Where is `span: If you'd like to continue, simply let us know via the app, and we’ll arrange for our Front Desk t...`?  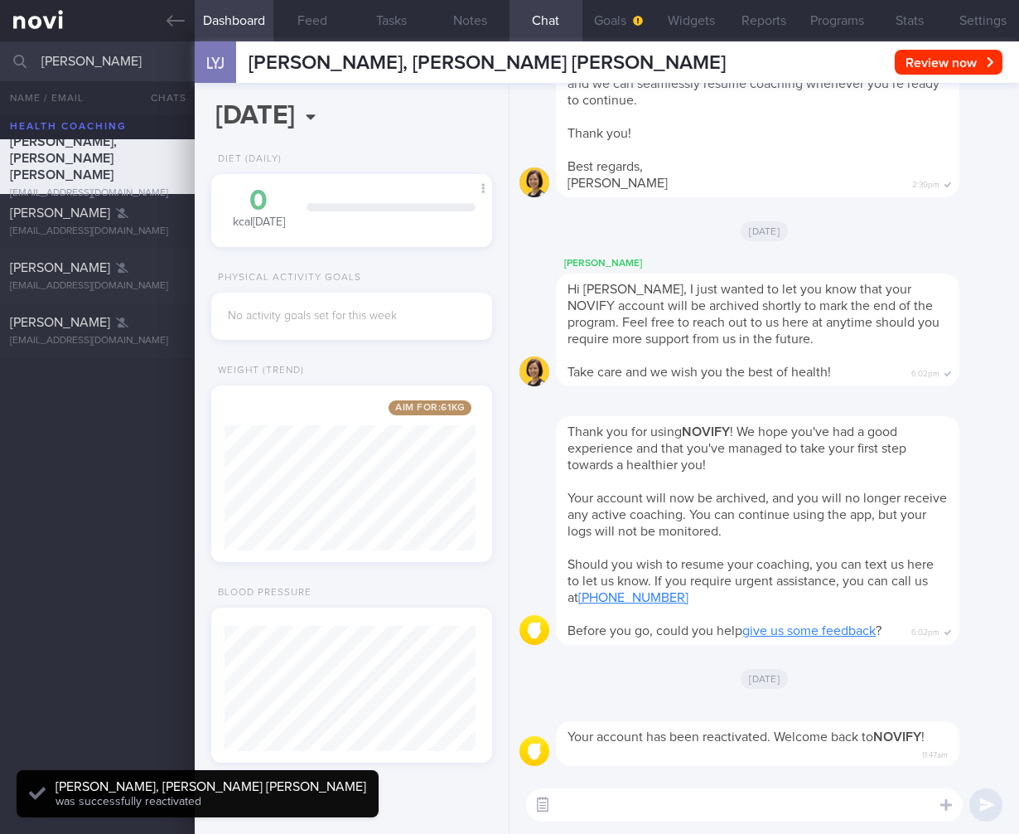 span: If you'd like to continue, simply let us know via the app, and we’ll arrange for our Front Desk t... is located at coordinates (756, 59).